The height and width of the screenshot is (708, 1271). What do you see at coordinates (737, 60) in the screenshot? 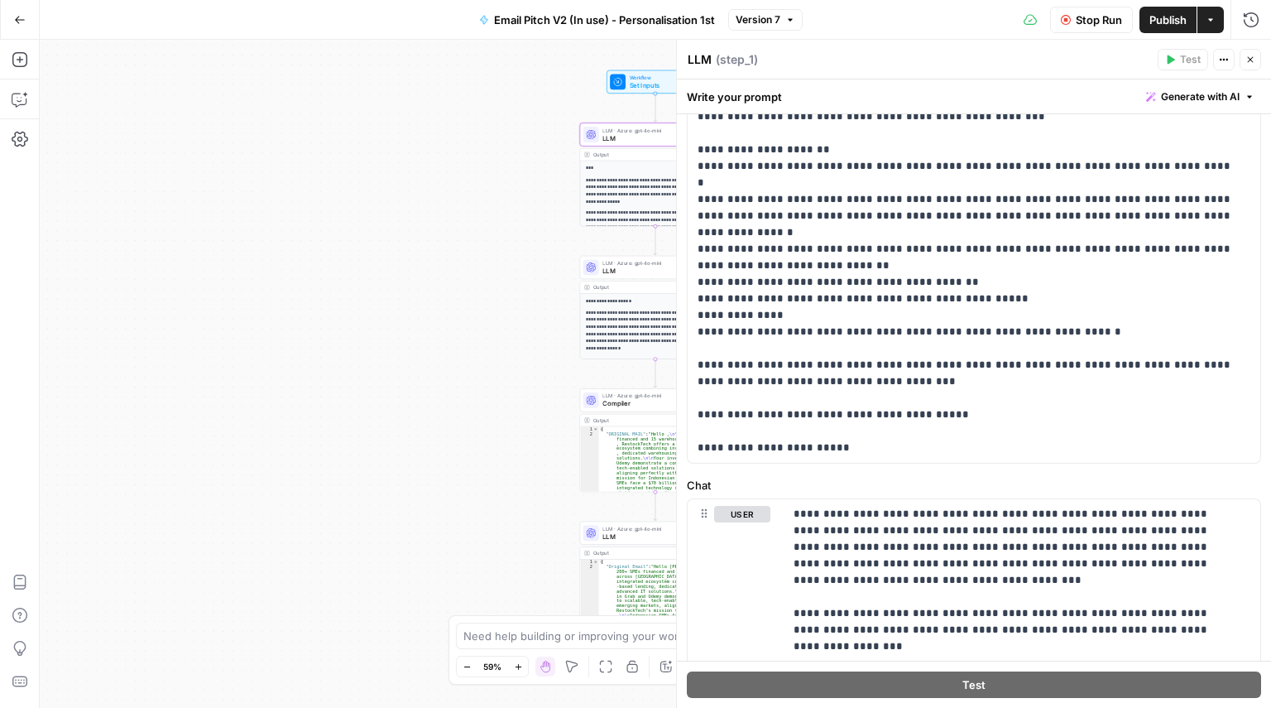
I see `span: ( step_1 )` at bounding box center [737, 60].